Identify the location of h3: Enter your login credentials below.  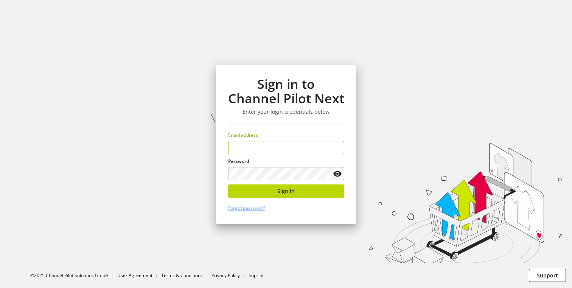
(286, 112).